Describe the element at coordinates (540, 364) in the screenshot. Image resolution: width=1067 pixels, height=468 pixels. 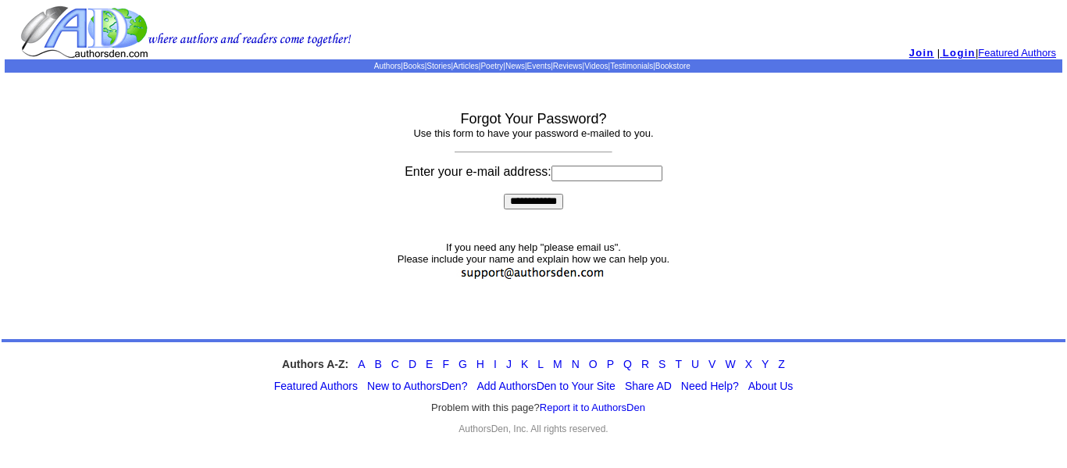
I see `a: L` at that location.